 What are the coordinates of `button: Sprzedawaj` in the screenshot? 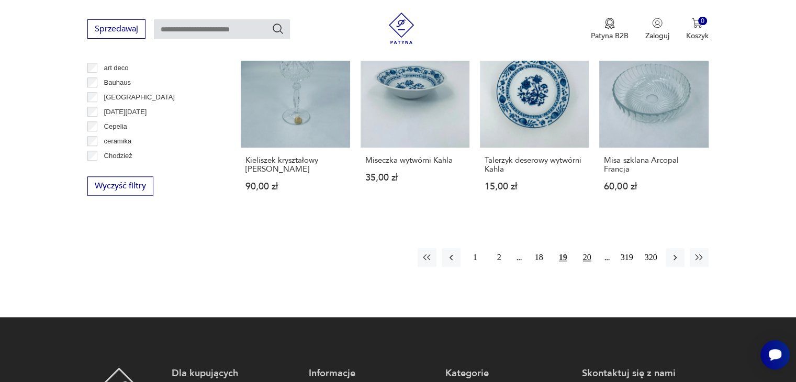 It's located at (116, 29).